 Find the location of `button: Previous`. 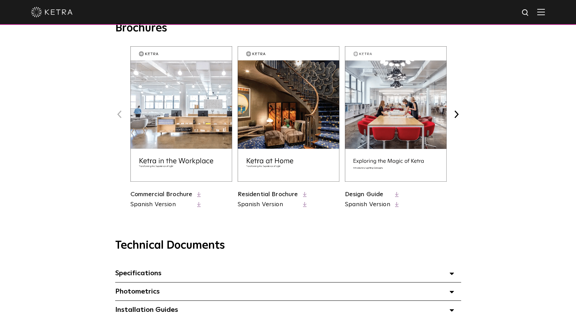

button: Previous is located at coordinates (120, 114).